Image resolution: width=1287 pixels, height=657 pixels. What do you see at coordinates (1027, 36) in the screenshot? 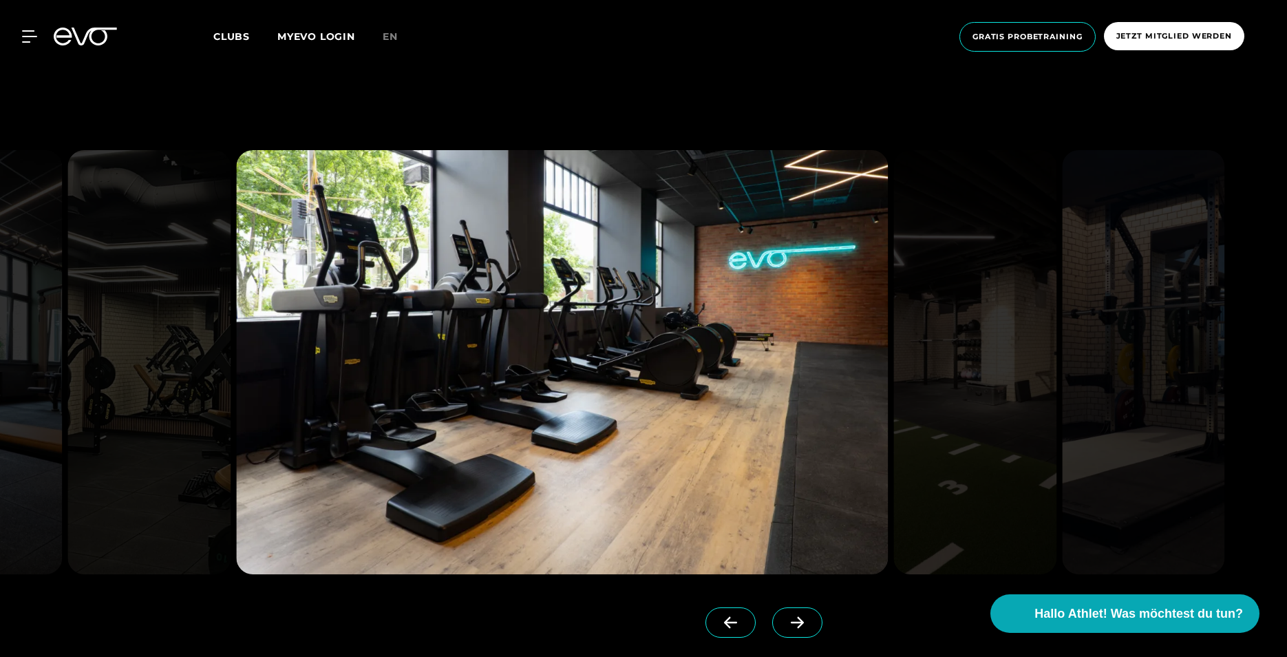
I see `a: Gratis Probetraining` at bounding box center [1027, 36].